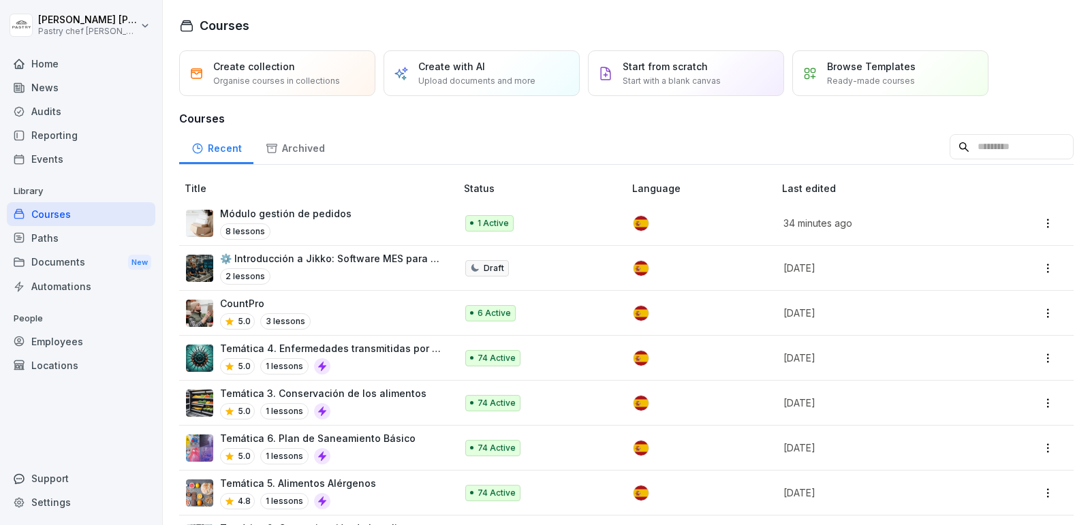 This screenshot has height=525, width=1090. What do you see at coordinates (81, 87) in the screenshot?
I see `a: News` at bounding box center [81, 87].